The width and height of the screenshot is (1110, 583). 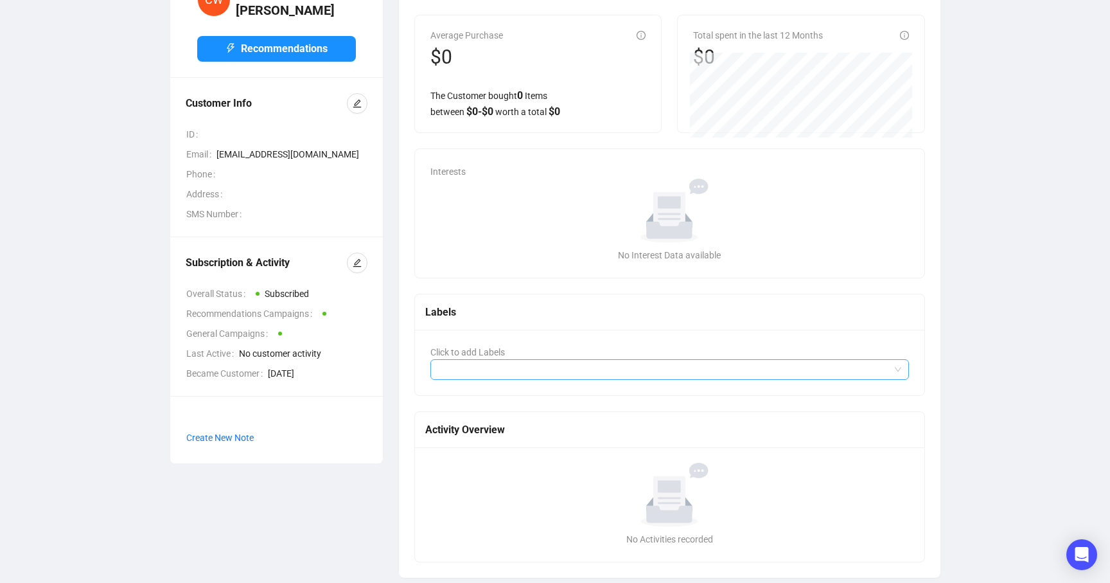 I want to click on span: Became Customer, so click(x=227, y=373).